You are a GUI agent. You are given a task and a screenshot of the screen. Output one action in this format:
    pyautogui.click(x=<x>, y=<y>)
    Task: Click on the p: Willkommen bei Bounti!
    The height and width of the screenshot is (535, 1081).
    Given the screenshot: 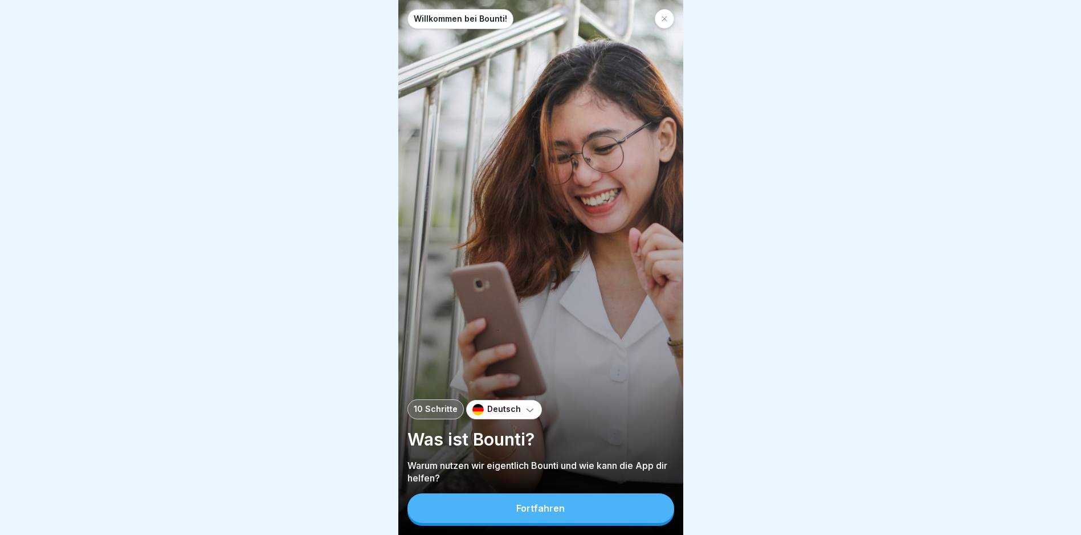 What is the action you would take?
    pyautogui.click(x=460, y=19)
    